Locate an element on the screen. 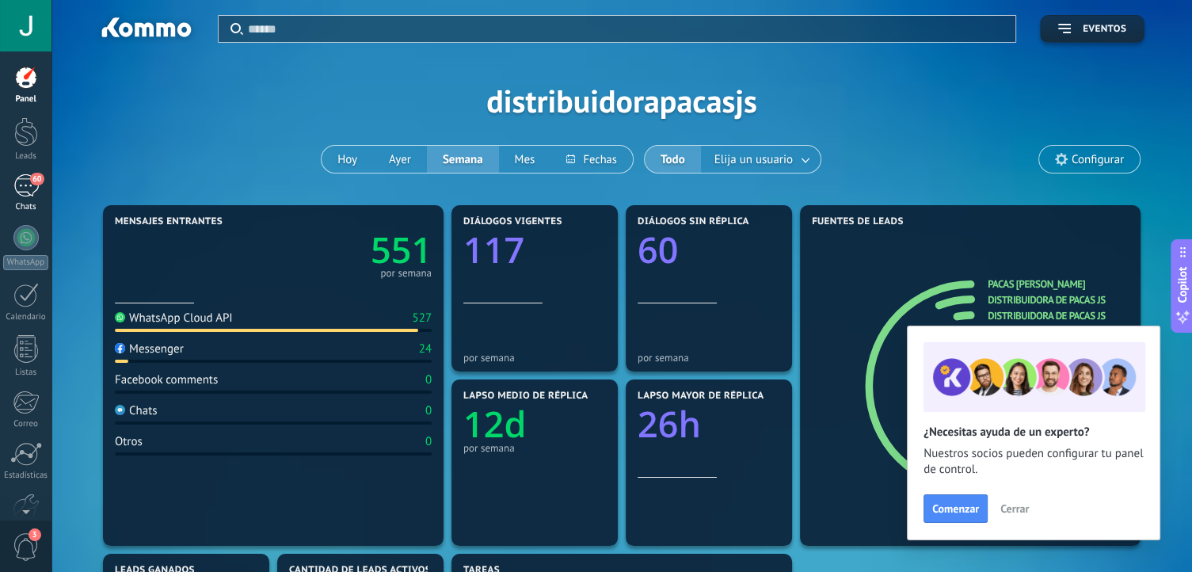 This screenshot has width=1192, height=572. button: Mes is located at coordinates (525, 159).